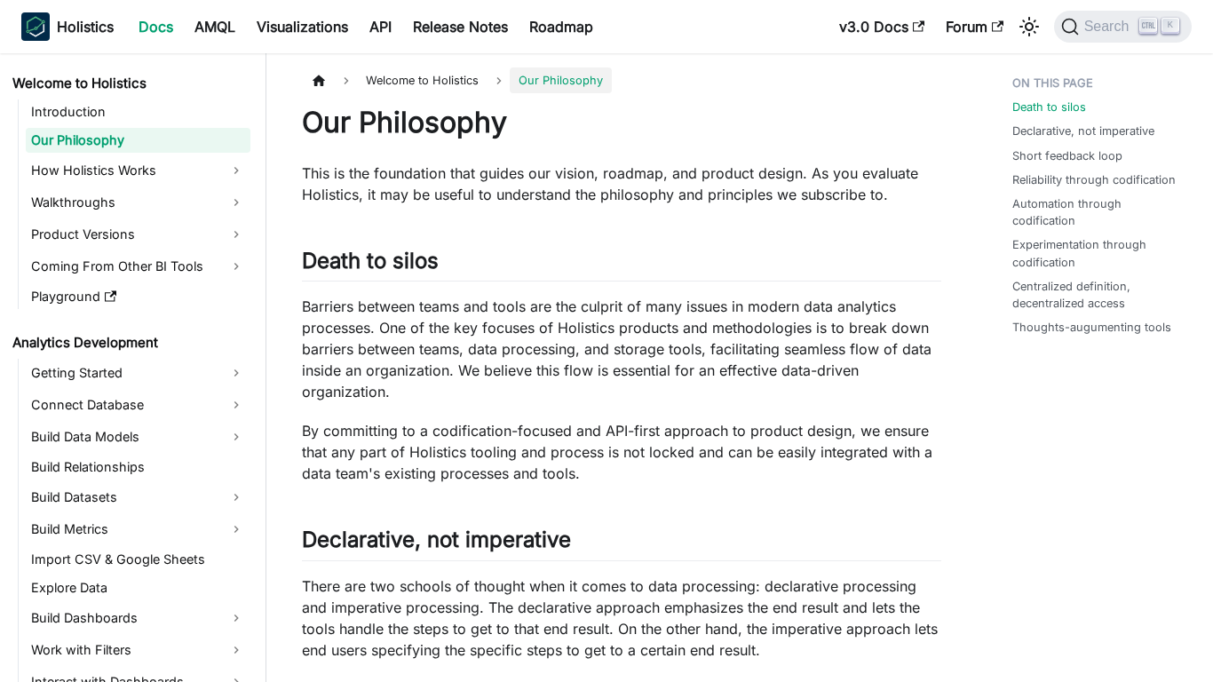  Describe the element at coordinates (560, 80) in the screenshot. I see `span: Our Philosophy` at that location.